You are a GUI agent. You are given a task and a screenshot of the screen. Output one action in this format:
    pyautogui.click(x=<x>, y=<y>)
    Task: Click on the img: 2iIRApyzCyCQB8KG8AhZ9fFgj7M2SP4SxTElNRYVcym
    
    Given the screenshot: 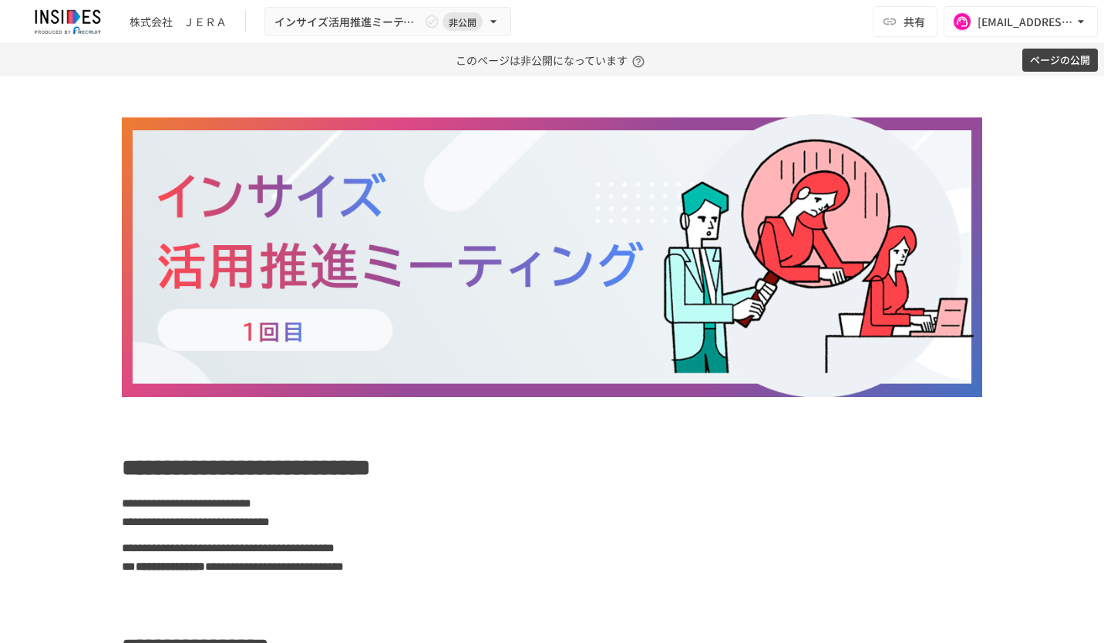 What is the action you would take?
    pyautogui.click(x=552, y=255)
    